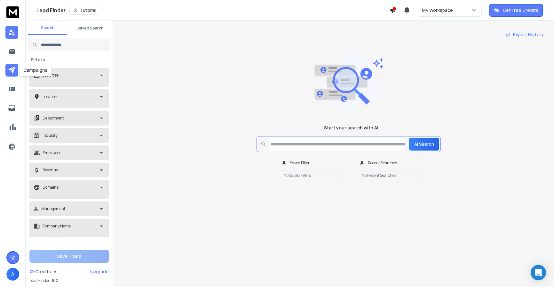  Describe the element at coordinates (91, 28) in the screenshot. I see `button: Saved Search` at that location.